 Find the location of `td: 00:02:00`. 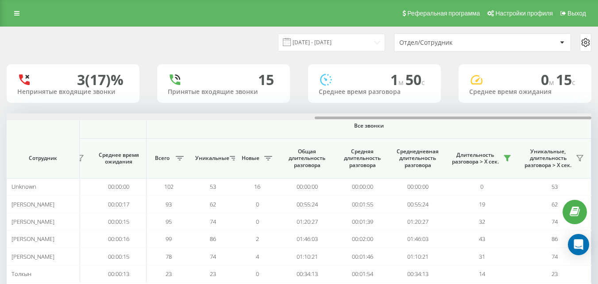

td: 00:02:00 is located at coordinates (362, 238).